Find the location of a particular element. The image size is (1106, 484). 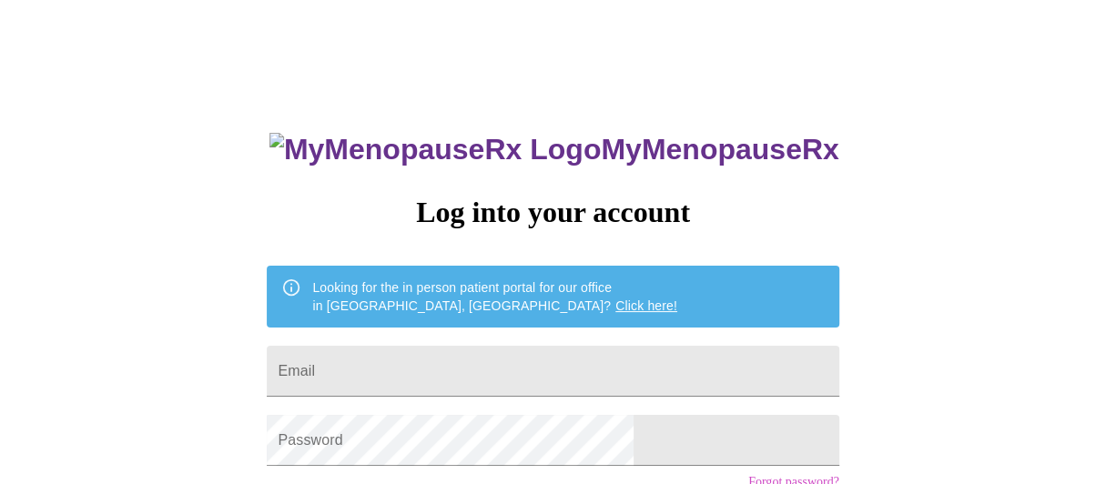

a: Click here! is located at coordinates (646, 306).